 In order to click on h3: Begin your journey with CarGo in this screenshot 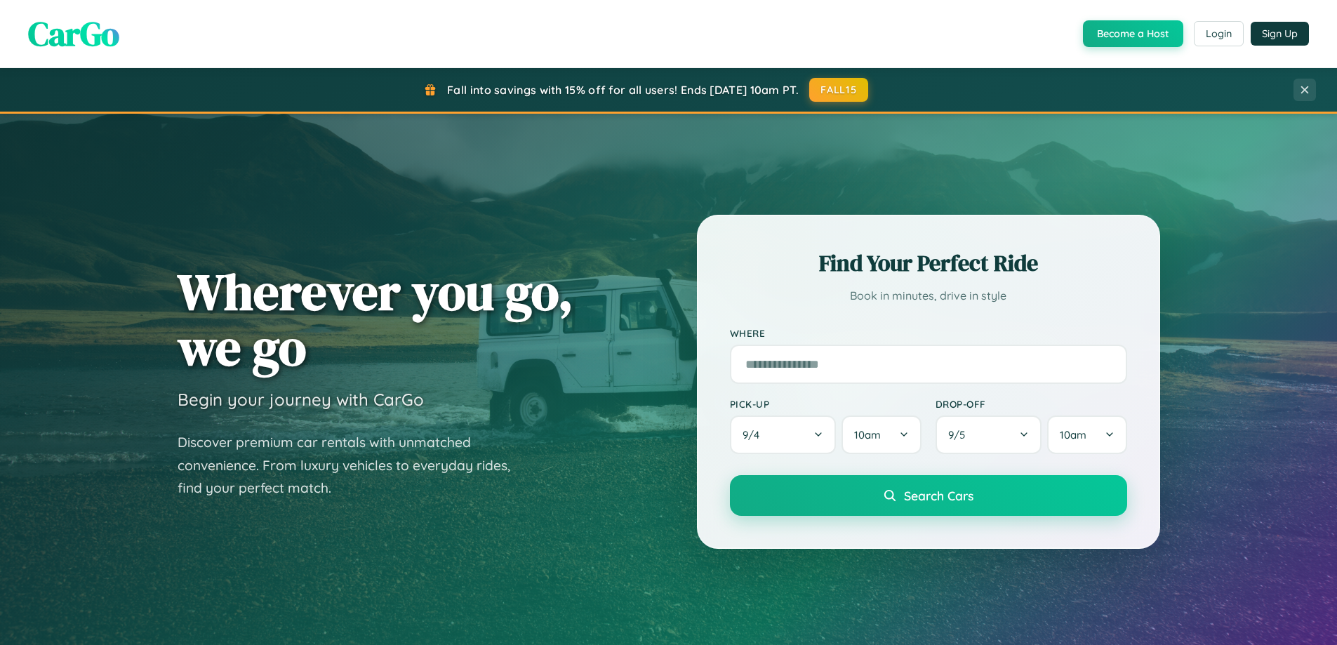, I will do `click(300, 399)`.